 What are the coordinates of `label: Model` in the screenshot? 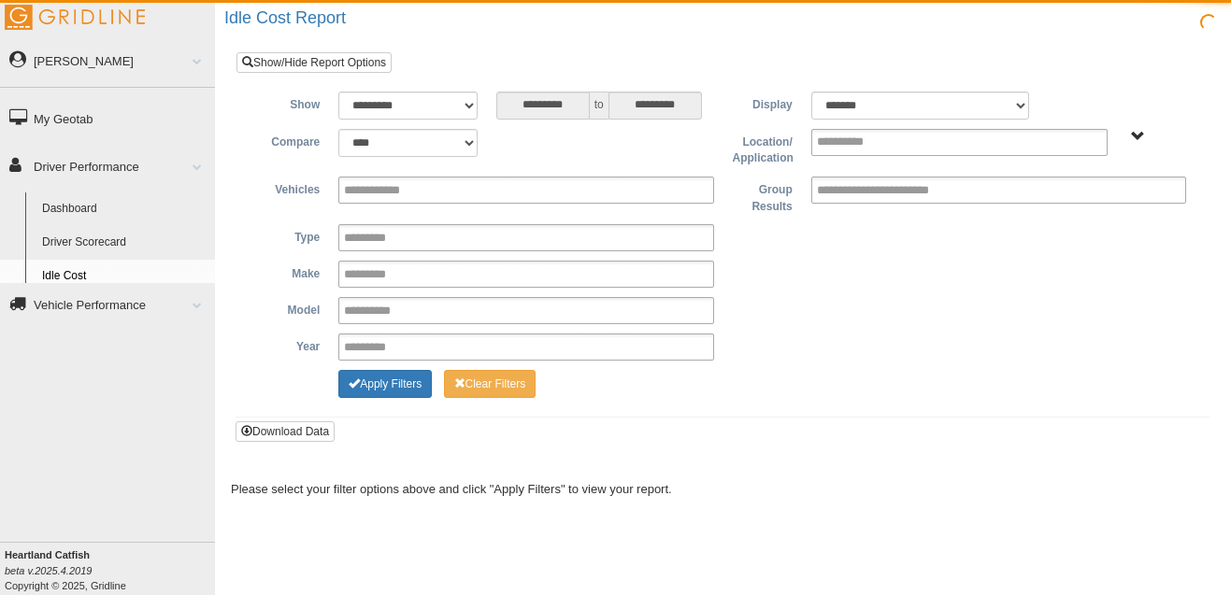 It's located at (290, 308).